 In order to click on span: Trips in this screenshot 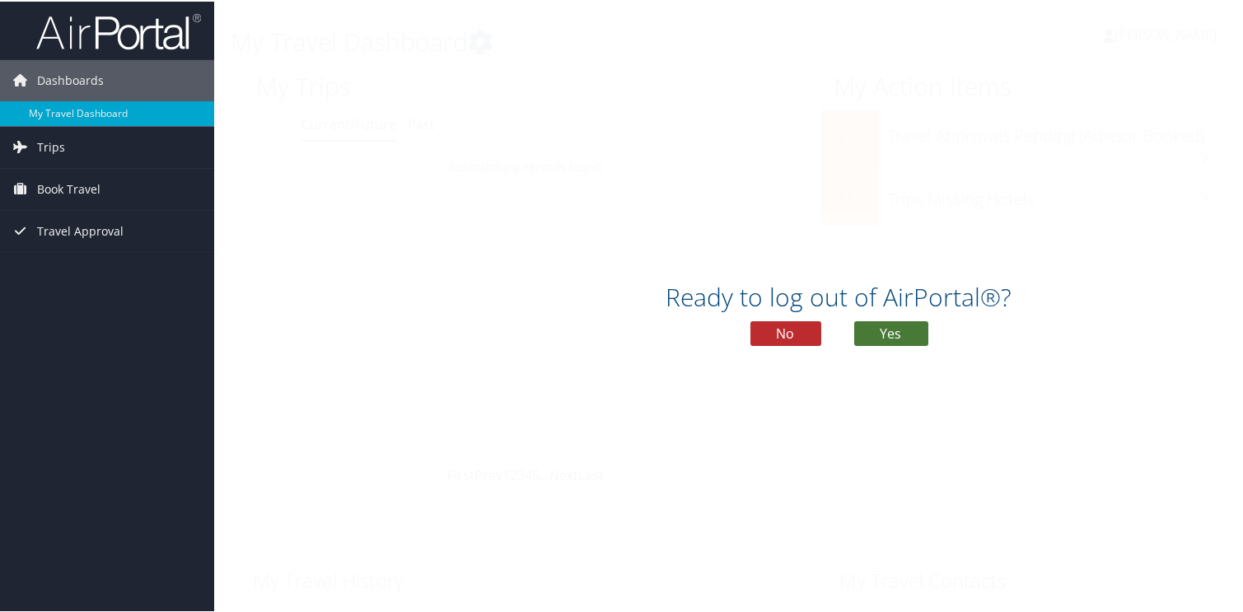, I will do `click(51, 146)`.